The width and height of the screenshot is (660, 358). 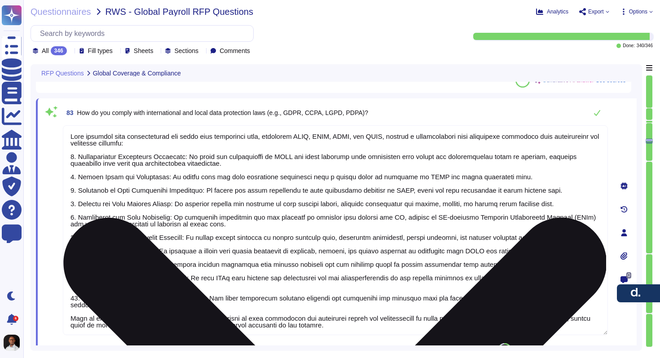 What do you see at coordinates (558, 12) in the screenshot?
I see `span: Analytics` at bounding box center [558, 12].